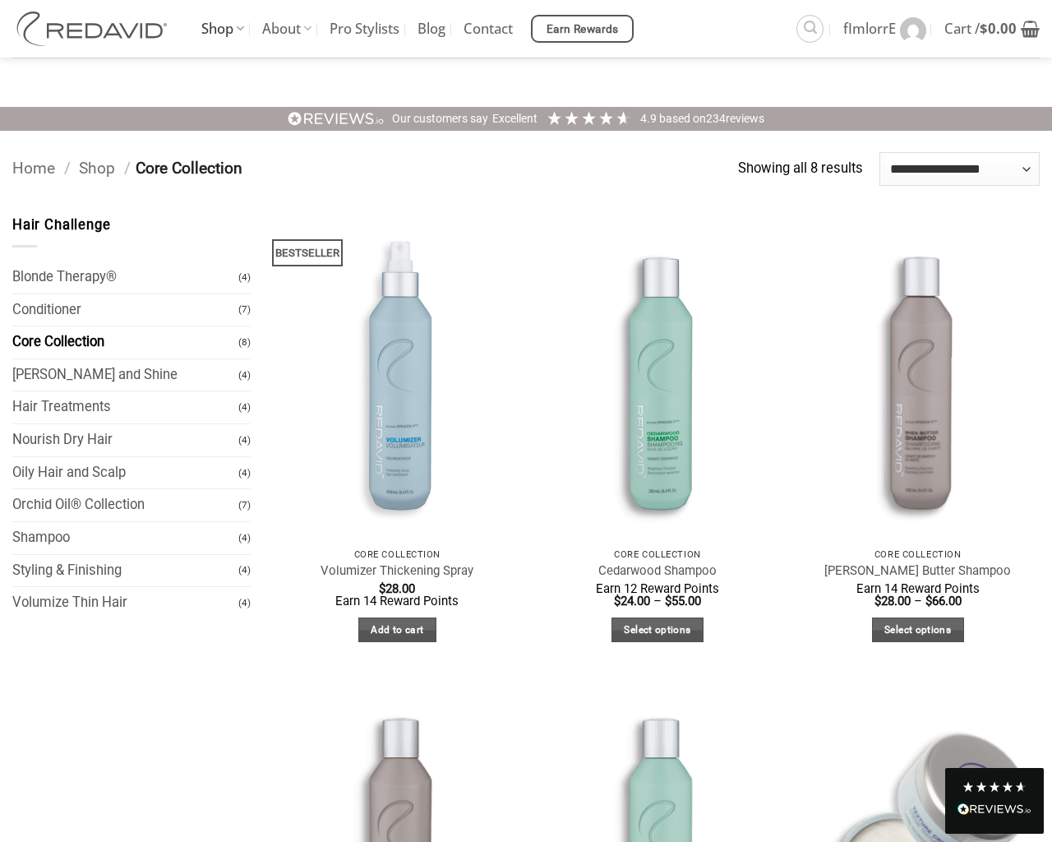  What do you see at coordinates (397, 571) in the screenshot?
I see `a: Volumizer Thickening Spray` at bounding box center [397, 571].